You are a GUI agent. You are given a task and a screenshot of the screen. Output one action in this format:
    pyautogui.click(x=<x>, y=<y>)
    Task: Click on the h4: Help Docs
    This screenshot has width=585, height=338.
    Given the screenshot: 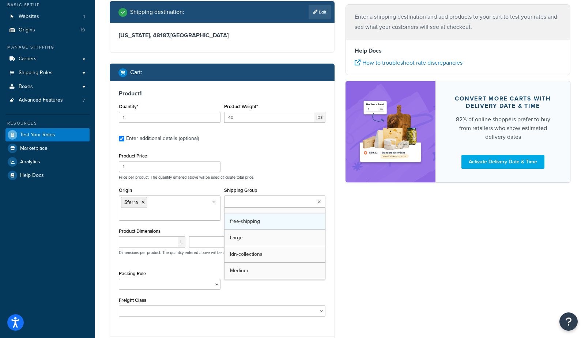 What is the action you would take?
    pyautogui.click(x=458, y=51)
    